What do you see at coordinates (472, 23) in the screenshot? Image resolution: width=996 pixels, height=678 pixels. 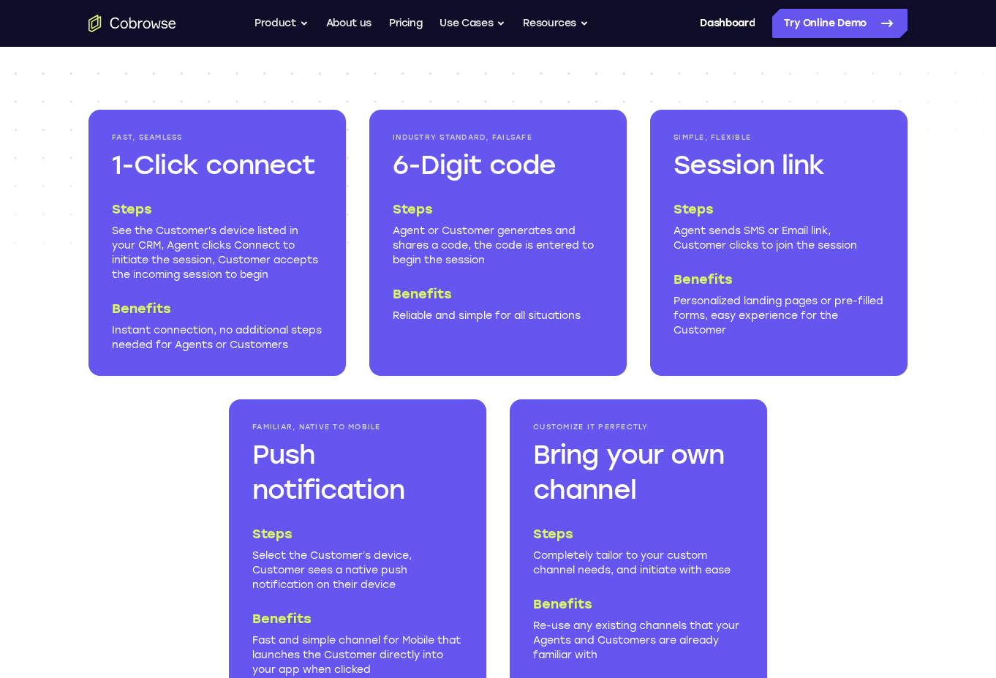 I see `button: Use Cases` at bounding box center [472, 23].